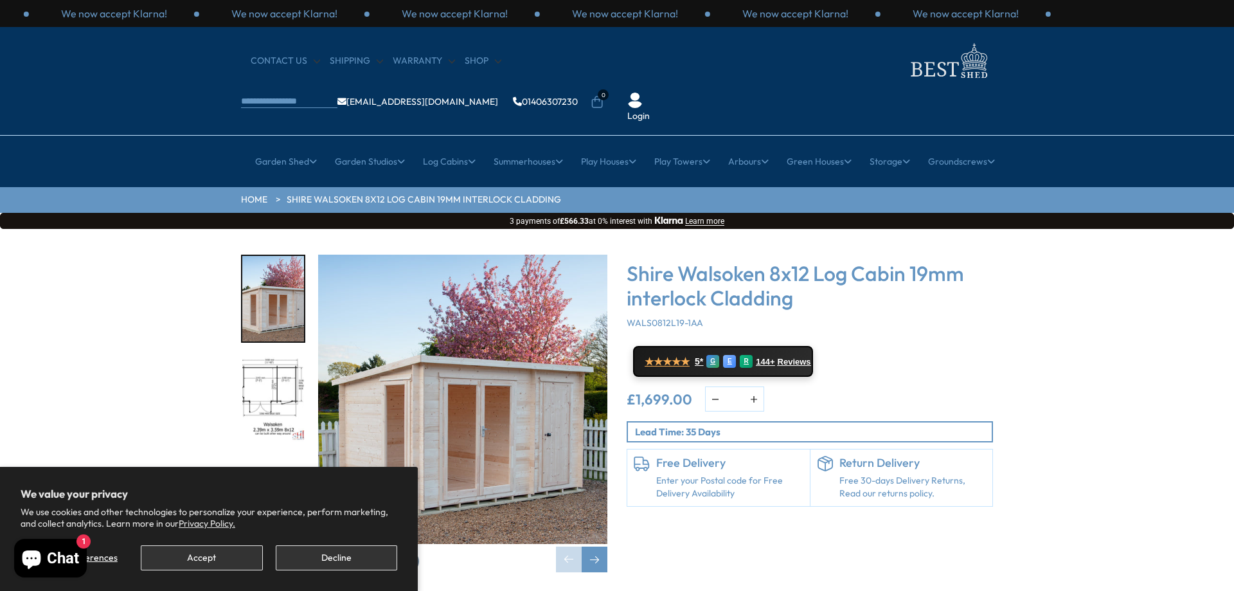 The width and height of the screenshot is (1234, 591). I want to click on ins: £1,699.00, so click(660, 399).